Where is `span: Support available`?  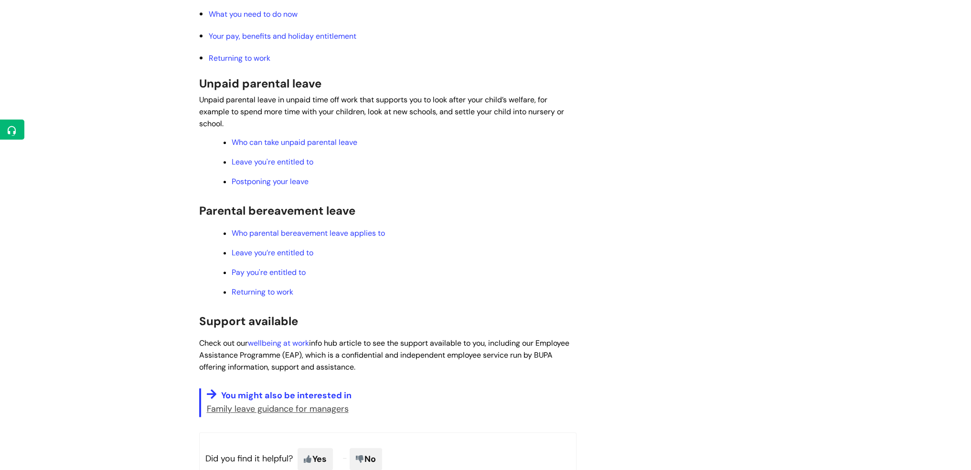 span: Support available is located at coordinates (248, 321).